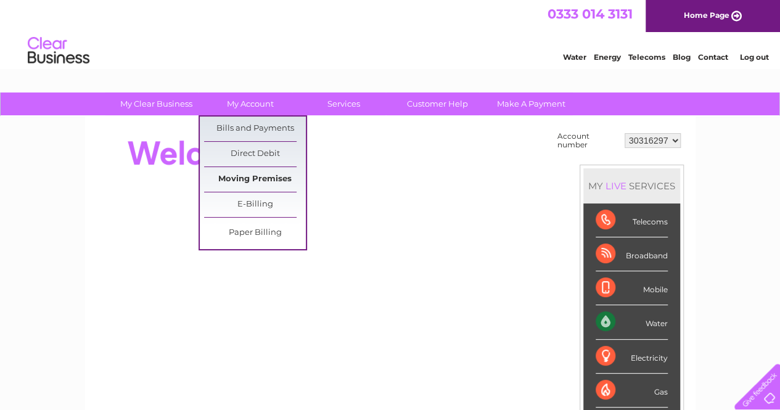 The image size is (780, 410). I want to click on div: Electricity, so click(632, 357).